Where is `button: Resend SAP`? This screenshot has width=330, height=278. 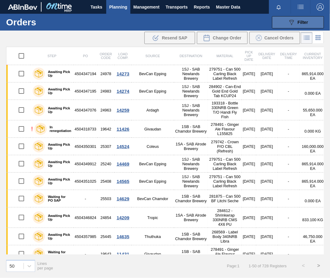 button: Resend SAP is located at coordinates (170, 38).